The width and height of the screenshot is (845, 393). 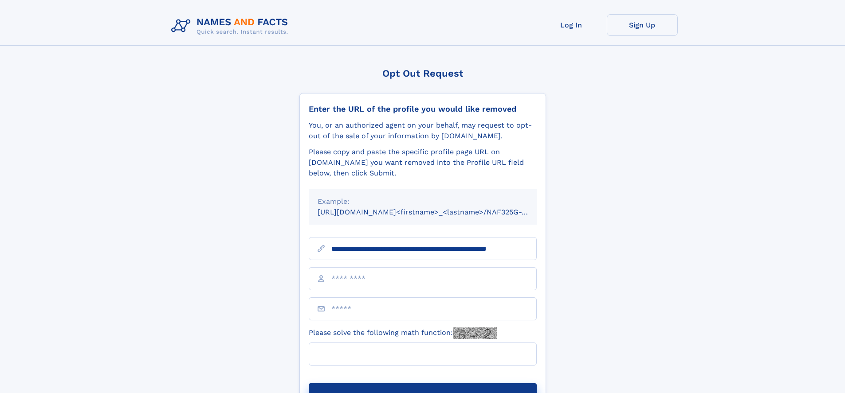 I want to click on div: You, or an authorized agent on your behalf, may request to opt-out of the sale of your informatio..., so click(x=423, y=131).